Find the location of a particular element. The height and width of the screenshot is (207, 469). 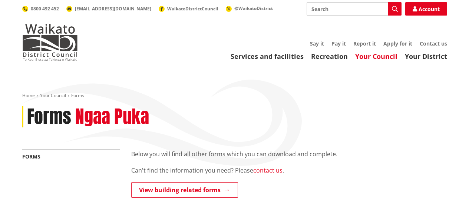

a: Your District is located at coordinates (426, 56).